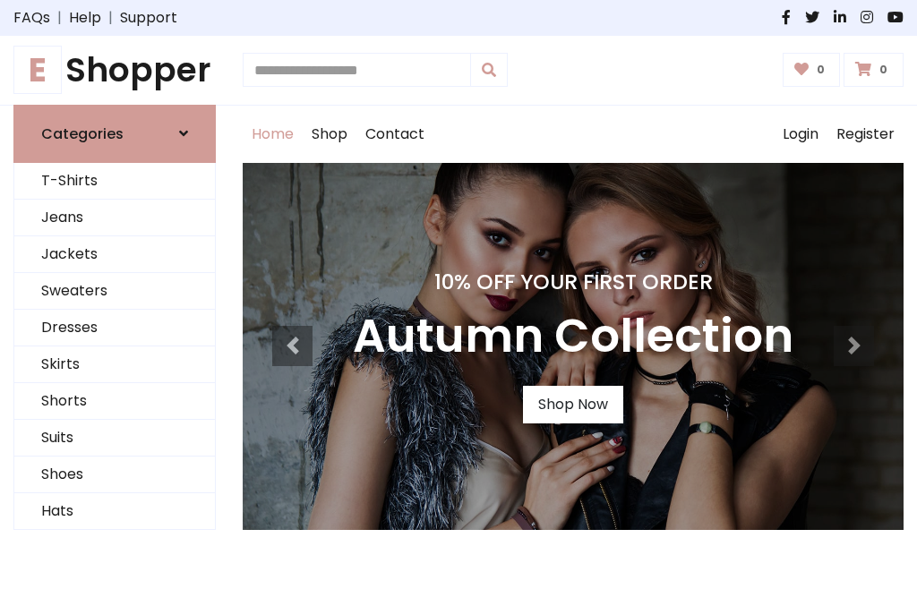  I want to click on h4: 10% Off Your First Order, so click(573, 282).